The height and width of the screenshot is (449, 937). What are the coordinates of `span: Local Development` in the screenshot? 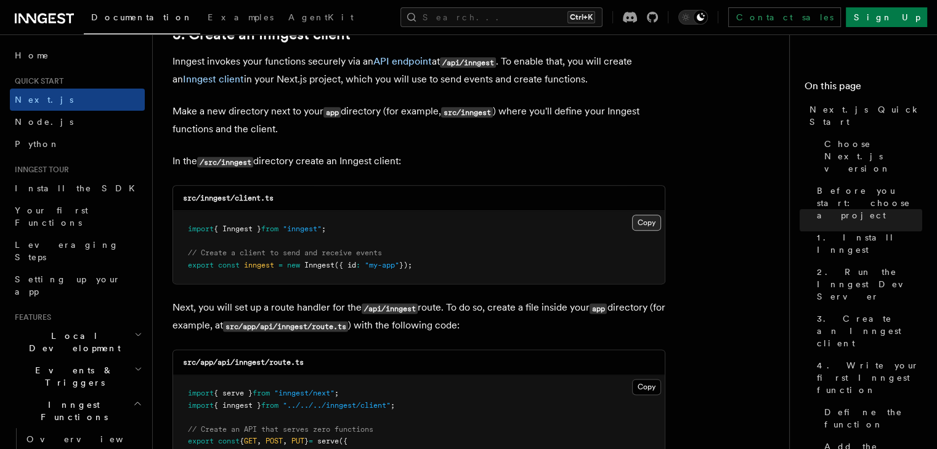 It's located at (72, 342).